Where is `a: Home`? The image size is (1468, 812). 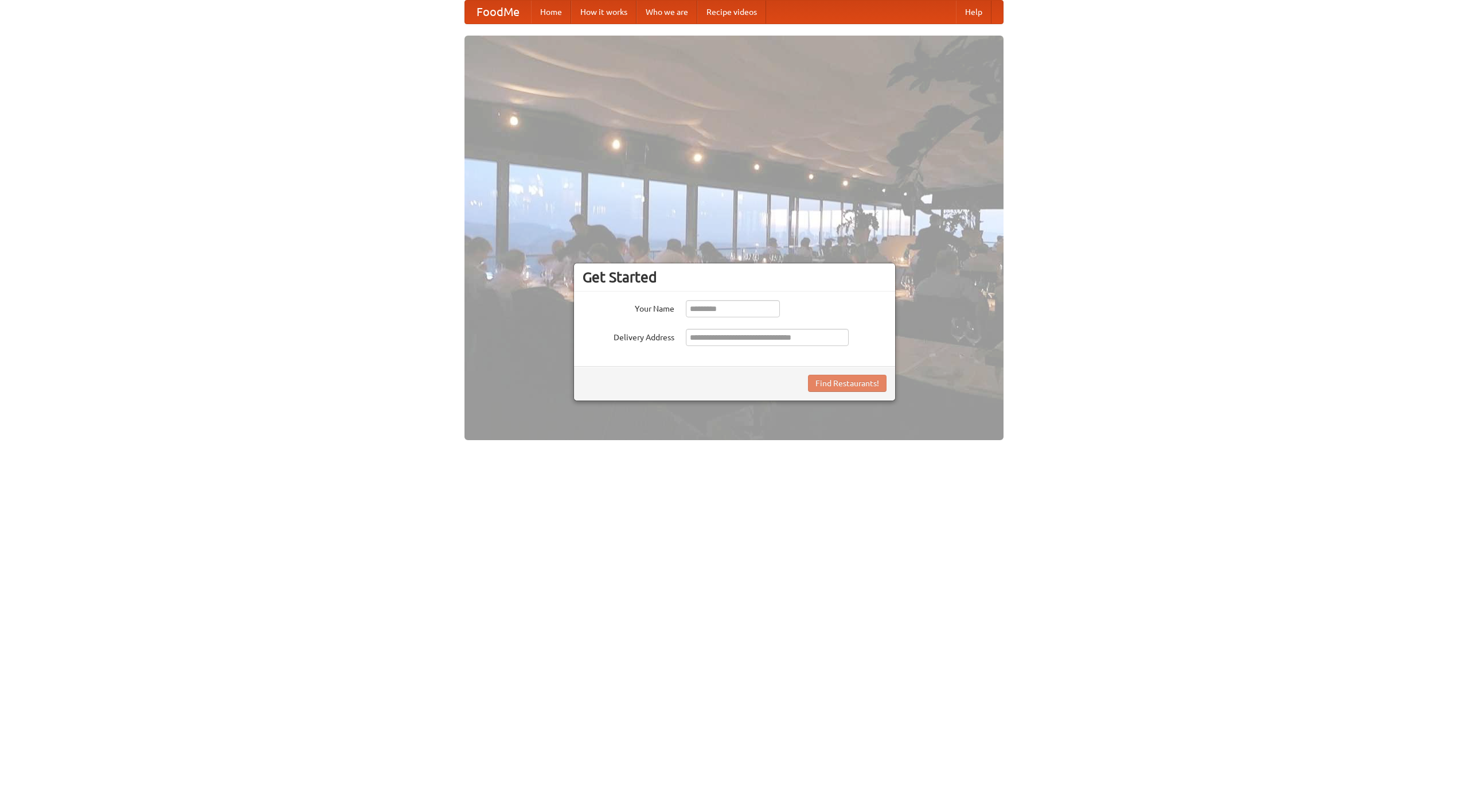
a: Home is located at coordinates (551, 13).